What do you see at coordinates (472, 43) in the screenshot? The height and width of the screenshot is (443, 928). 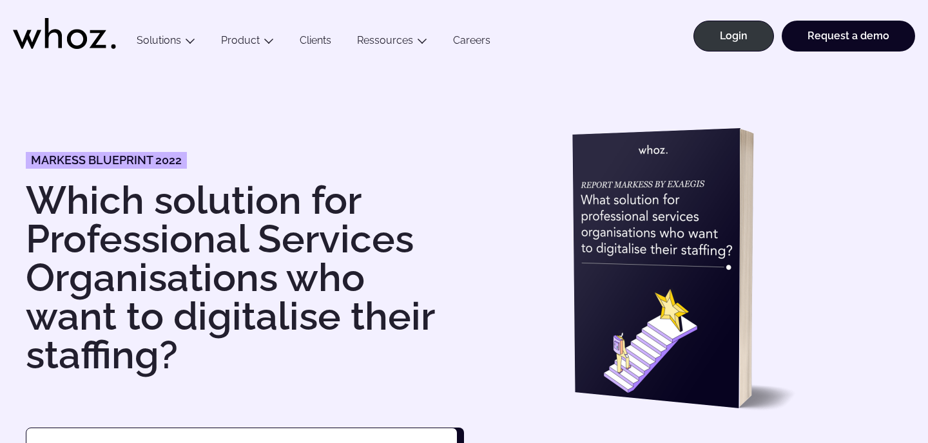 I see `a: Careers` at bounding box center [472, 43].